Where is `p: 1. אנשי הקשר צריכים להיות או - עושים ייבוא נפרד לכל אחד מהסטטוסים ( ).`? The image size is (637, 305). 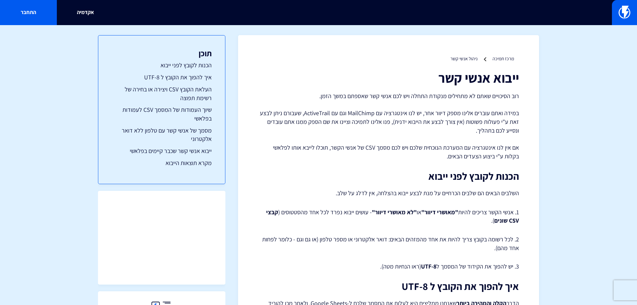
p: 1. אנשי הקשר צריכים להיות או - עושים ייבוא נפרד לכל אחד מהסטטוסים ( ). is located at coordinates (389, 216).